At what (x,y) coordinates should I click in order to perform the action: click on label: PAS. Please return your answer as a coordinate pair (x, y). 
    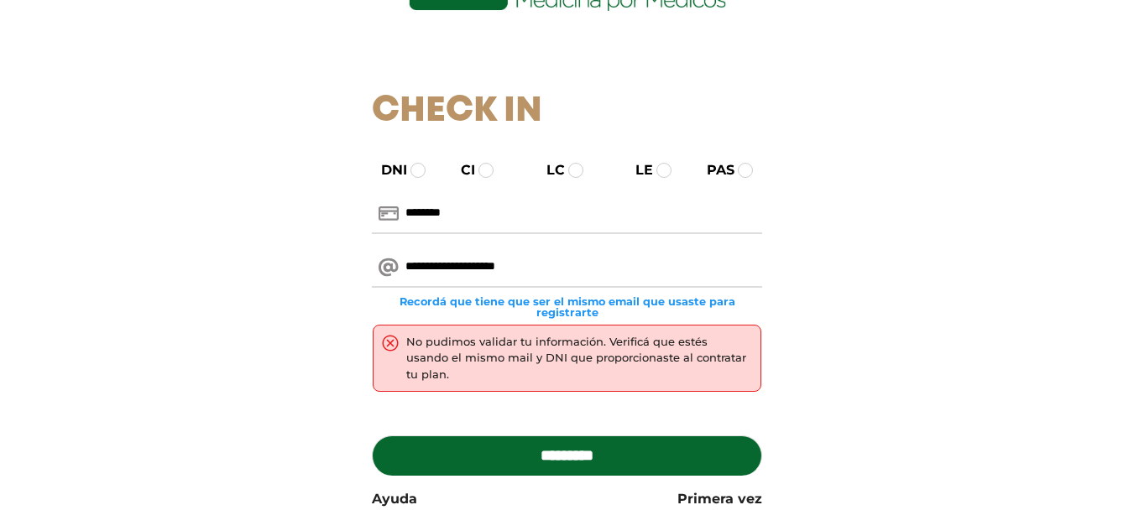
    Looking at the image, I should click on (713, 170).